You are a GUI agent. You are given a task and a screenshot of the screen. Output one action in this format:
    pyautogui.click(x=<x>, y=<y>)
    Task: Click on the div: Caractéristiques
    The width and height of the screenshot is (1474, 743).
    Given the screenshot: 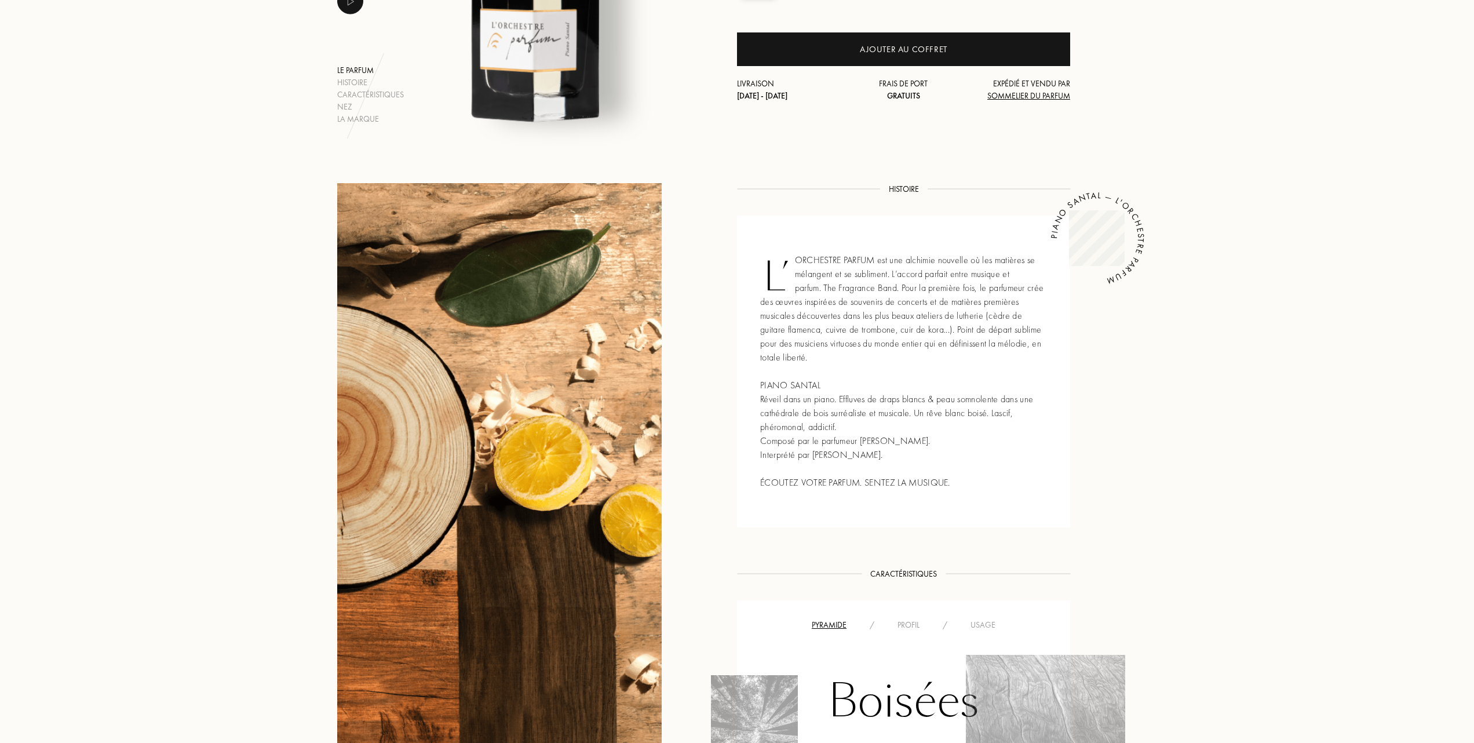 What is the action you would take?
    pyautogui.click(x=370, y=94)
    